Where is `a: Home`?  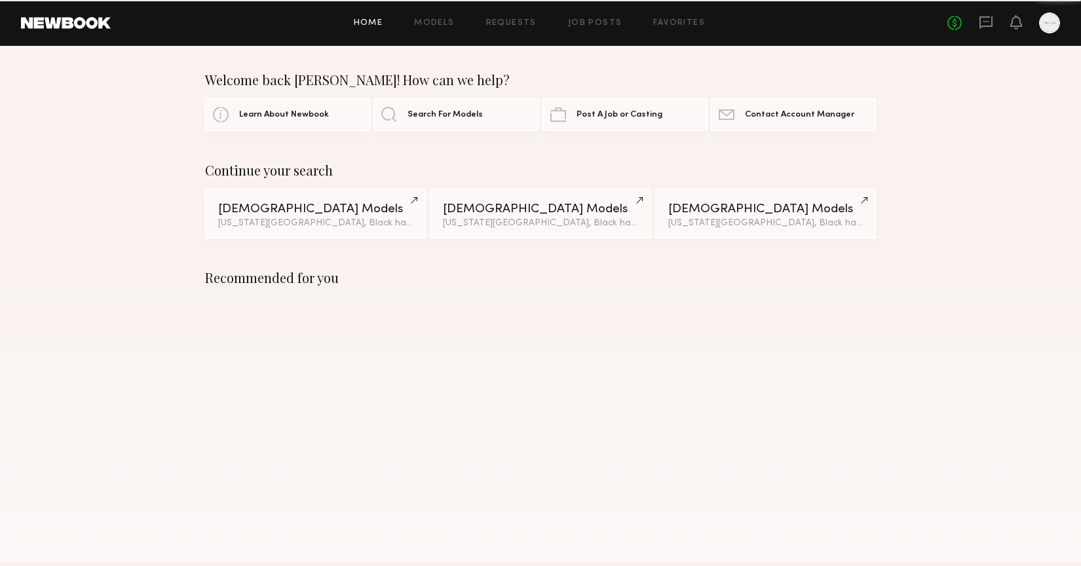 a: Home is located at coordinates (368, 23).